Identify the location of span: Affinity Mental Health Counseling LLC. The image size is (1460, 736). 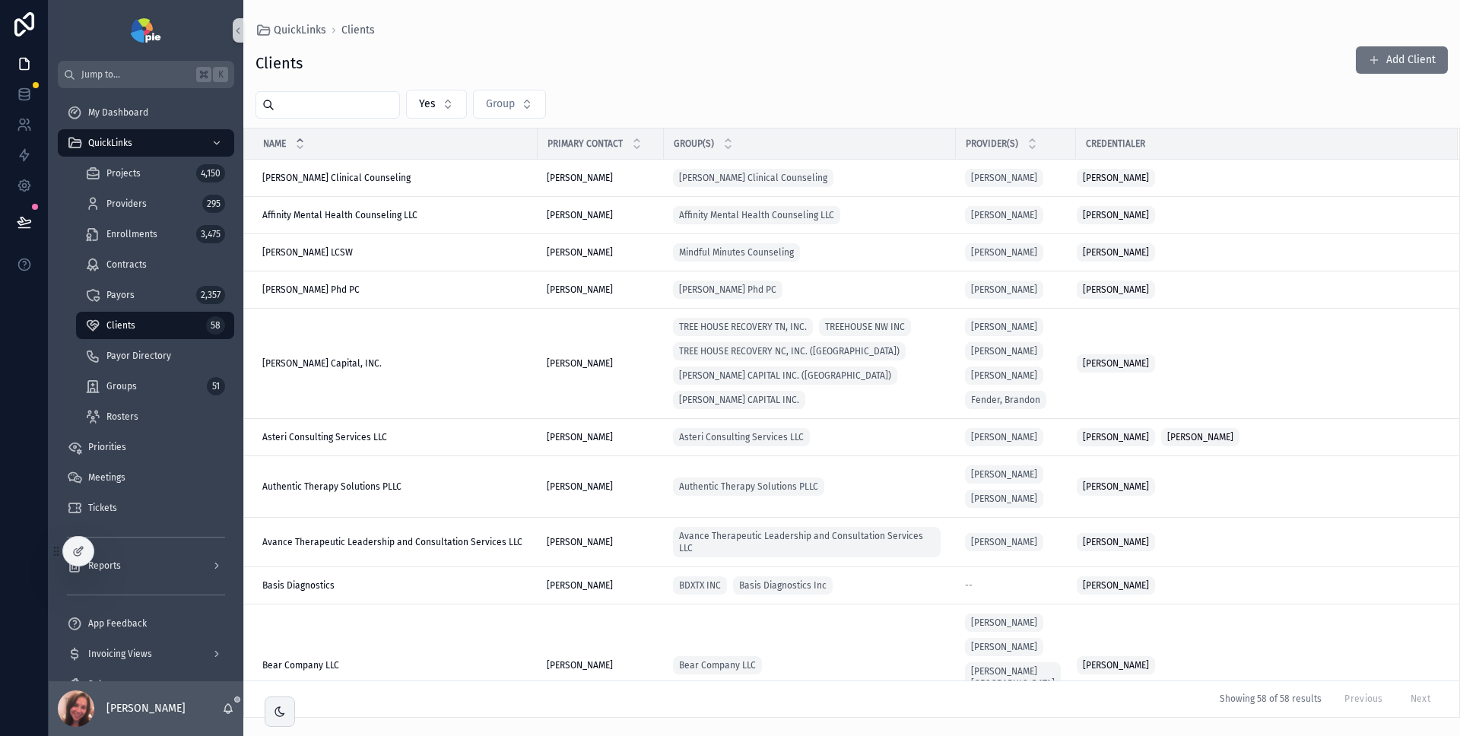
(756, 215).